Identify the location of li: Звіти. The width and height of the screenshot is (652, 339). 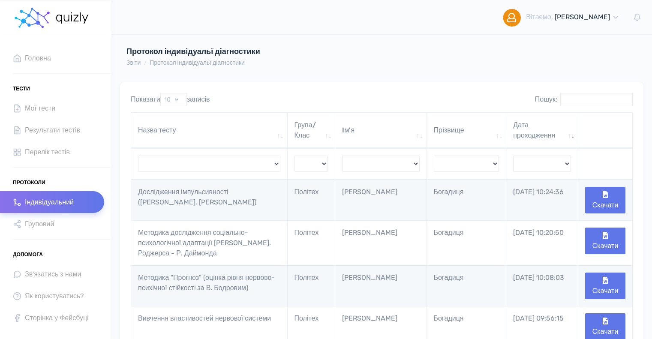
(133, 63).